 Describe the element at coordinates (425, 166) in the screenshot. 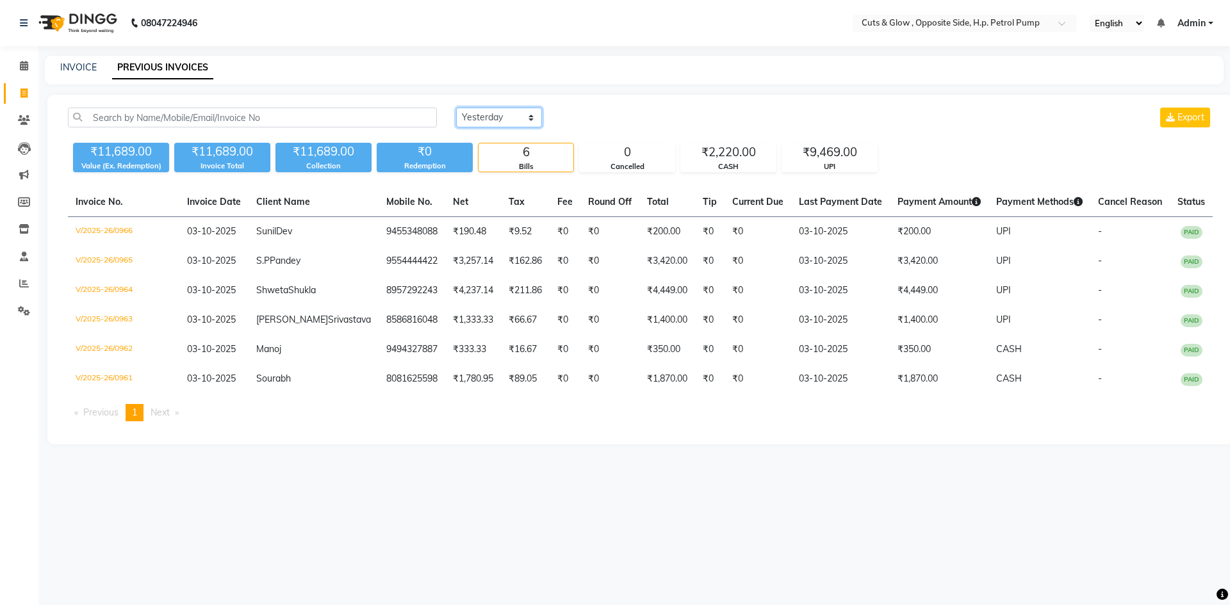

I see `div: Redemption` at that location.